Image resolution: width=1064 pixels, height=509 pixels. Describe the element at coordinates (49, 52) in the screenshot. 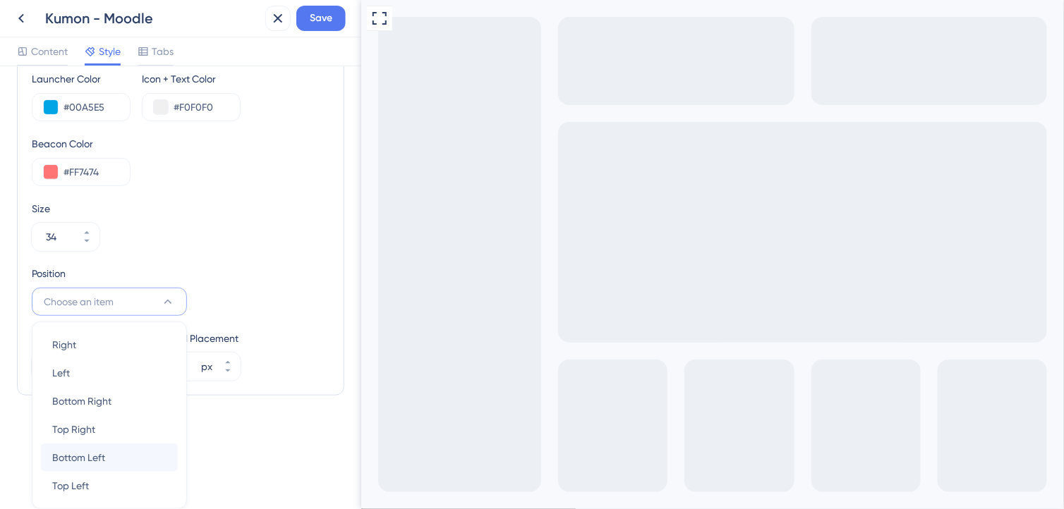

I see `span: Content` at that location.